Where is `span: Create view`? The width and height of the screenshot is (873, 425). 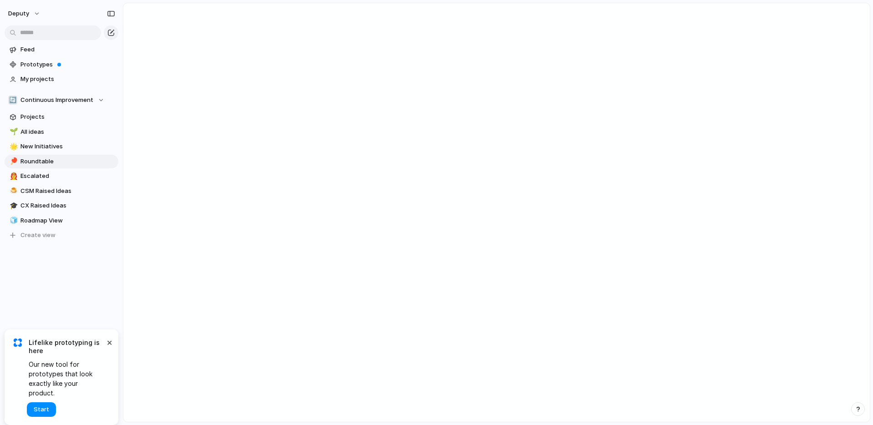
span: Create view is located at coordinates (38, 235).